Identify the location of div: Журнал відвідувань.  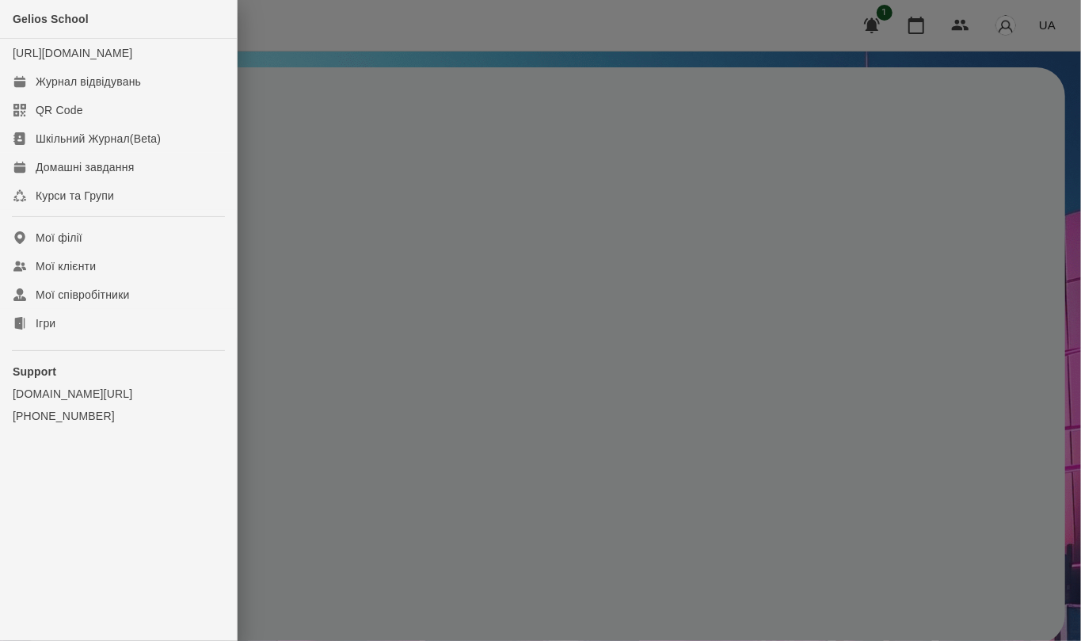
(88, 82).